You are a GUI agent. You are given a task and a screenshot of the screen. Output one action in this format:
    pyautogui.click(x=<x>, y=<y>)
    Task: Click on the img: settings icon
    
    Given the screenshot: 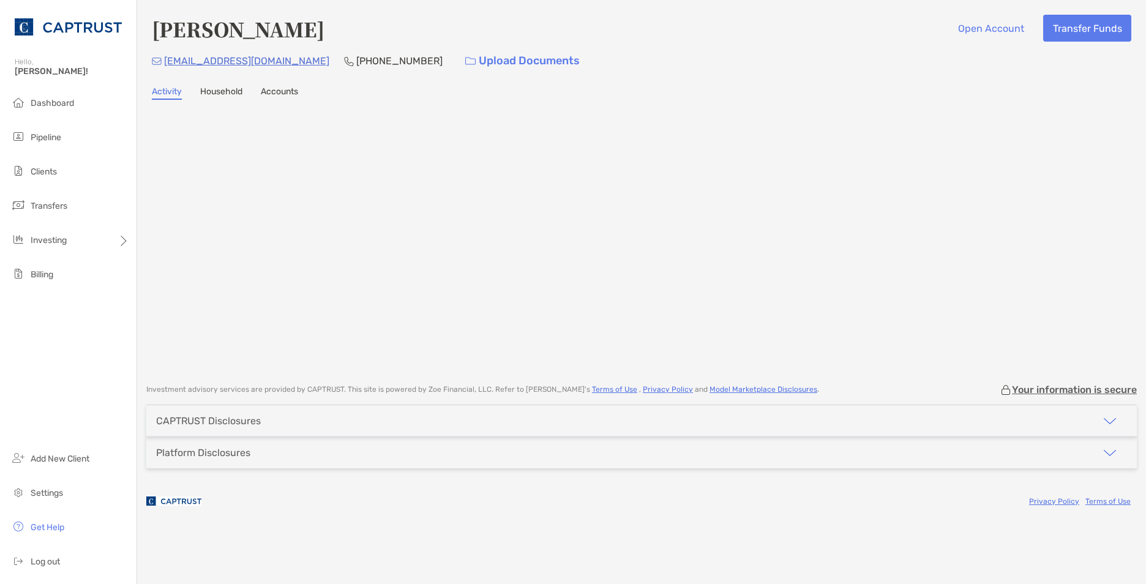 What is the action you would take?
    pyautogui.click(x=18, y=492)
    